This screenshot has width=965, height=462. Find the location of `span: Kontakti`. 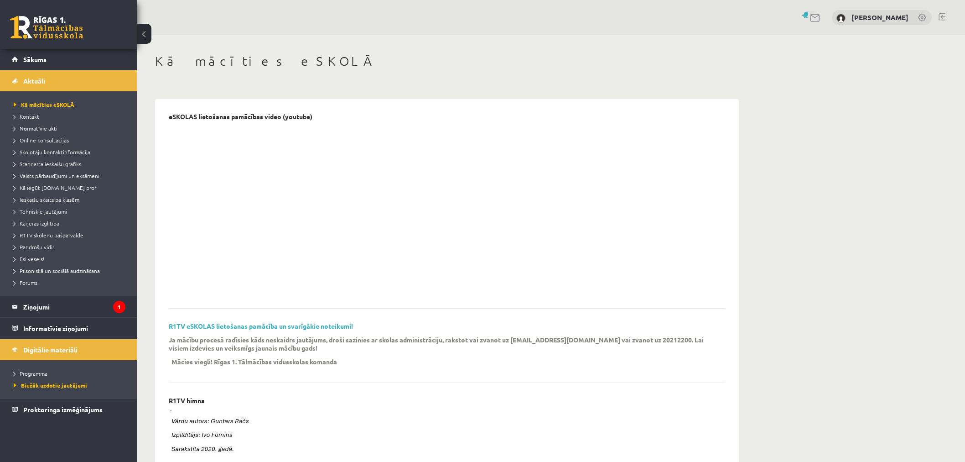

span: Kontakti is located at coordinates (27, 116).